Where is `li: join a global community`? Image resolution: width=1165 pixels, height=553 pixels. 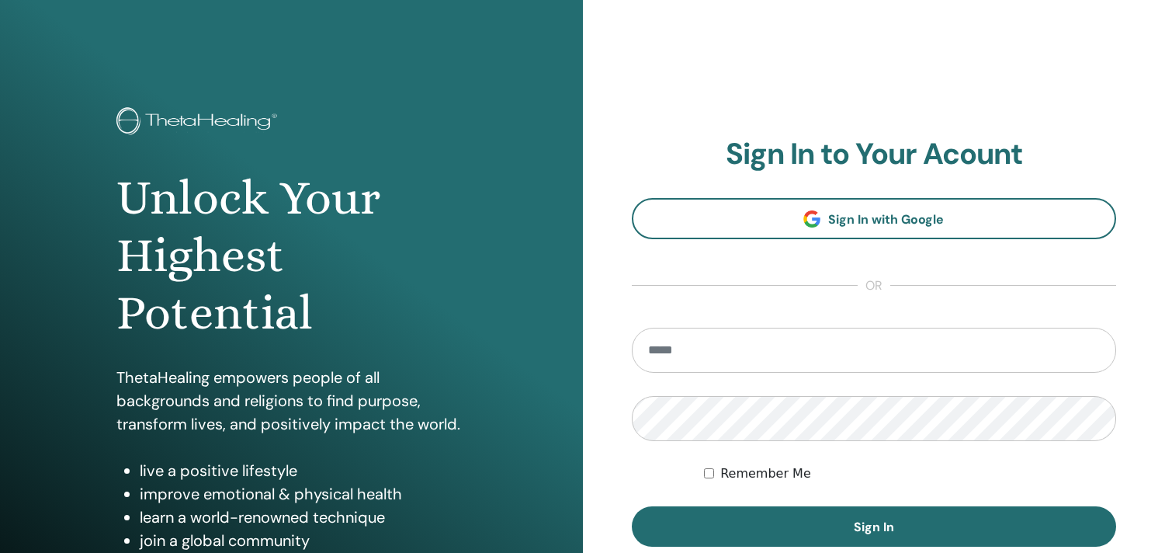 li: join a global community is located at coordinates (303, 540).